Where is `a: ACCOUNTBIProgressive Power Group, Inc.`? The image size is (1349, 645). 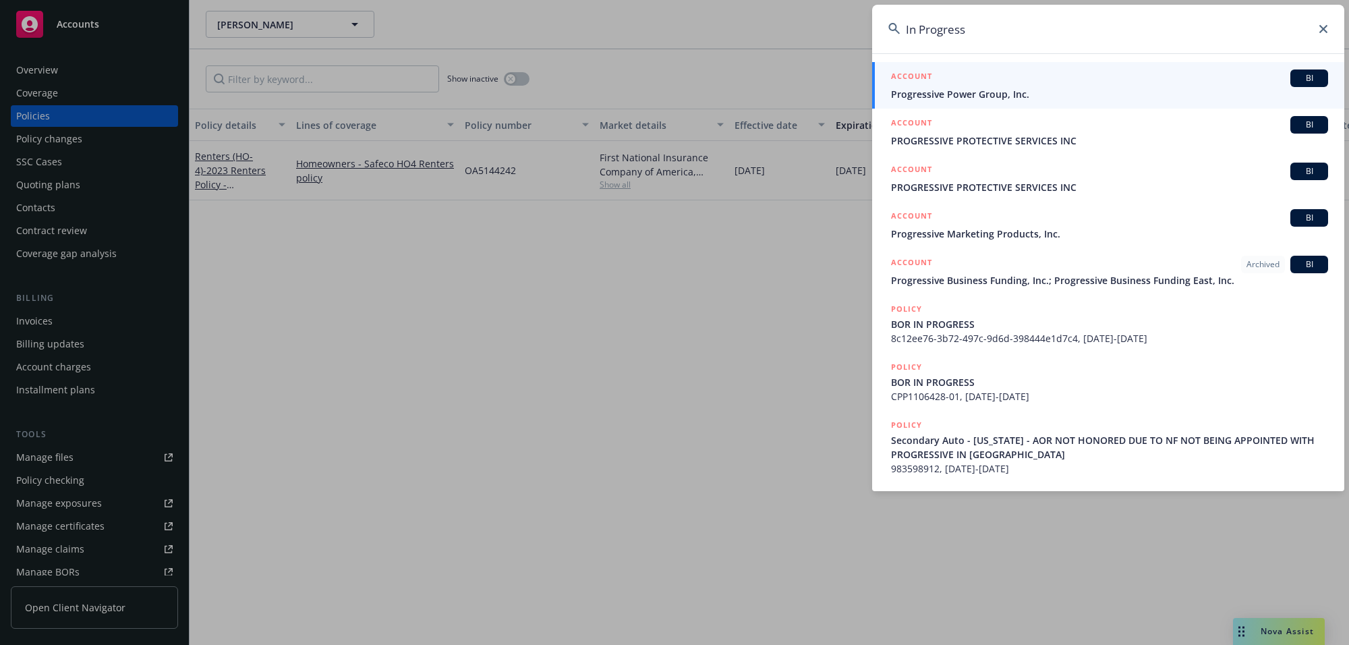
a: ACCOUNTBIProgressive Power Group, Inc. is located at coordinates (1108, 85).